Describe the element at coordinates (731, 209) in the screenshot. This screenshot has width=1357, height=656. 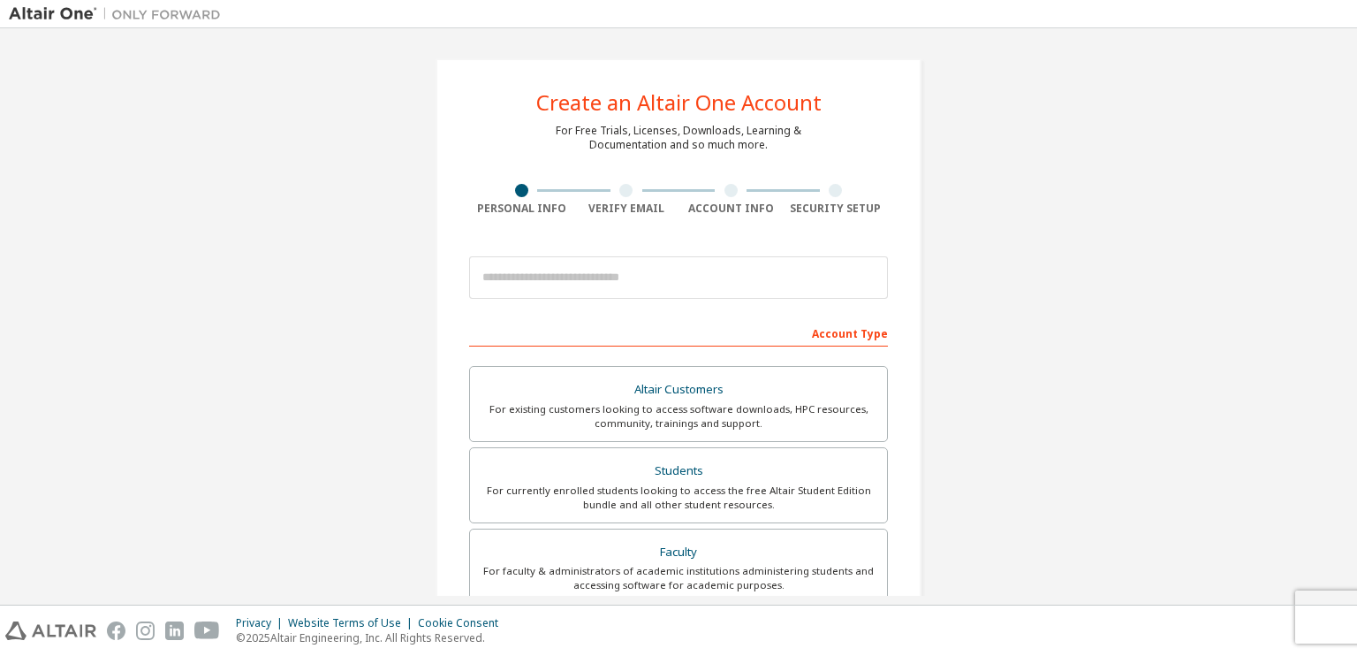
I see `div: Account Info` at that location.